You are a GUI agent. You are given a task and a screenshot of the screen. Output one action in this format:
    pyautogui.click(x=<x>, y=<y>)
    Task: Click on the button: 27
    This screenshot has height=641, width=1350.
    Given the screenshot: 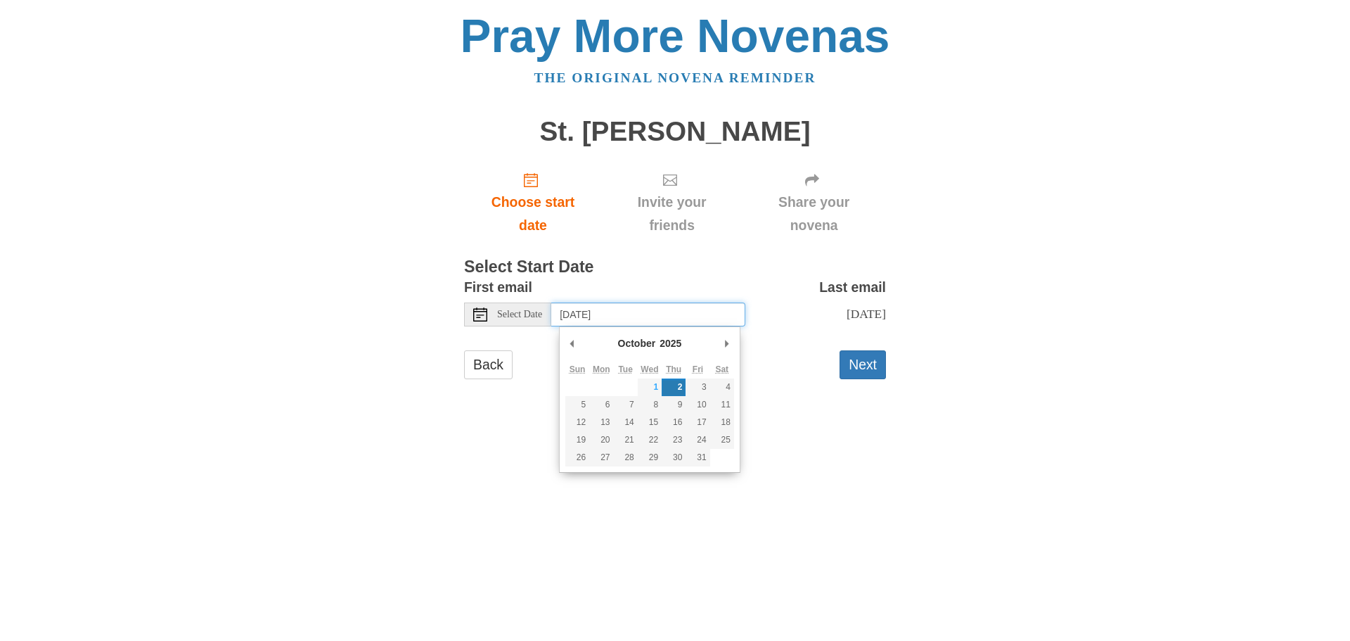 What is the action you would take?
    pyautogui.click(x=601, y=457)
    